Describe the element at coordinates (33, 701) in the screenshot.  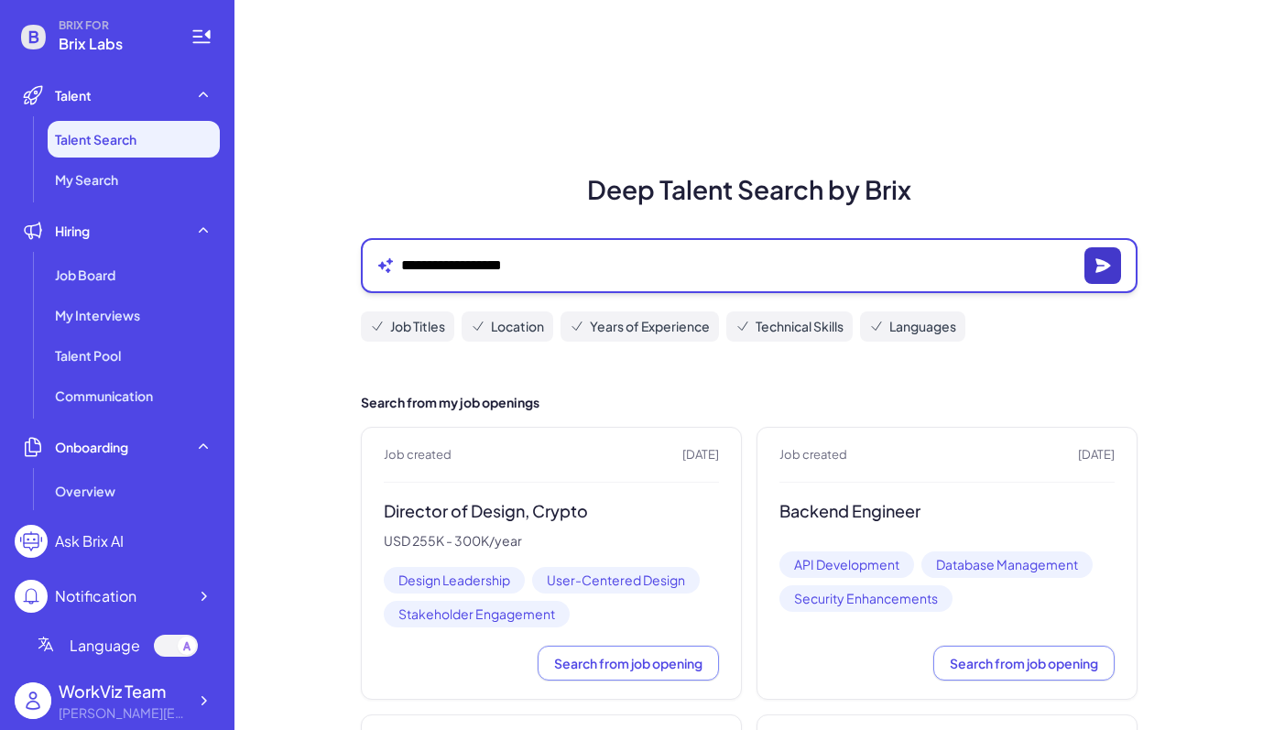
I see `img: user_logo.png` at that location.